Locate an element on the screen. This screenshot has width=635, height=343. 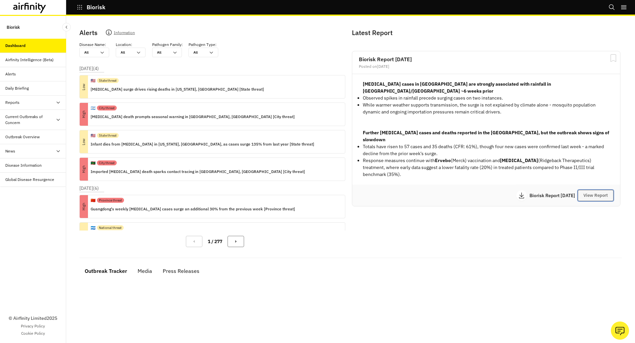
div: Outbreak Overview is located at coordinates (22, 137).